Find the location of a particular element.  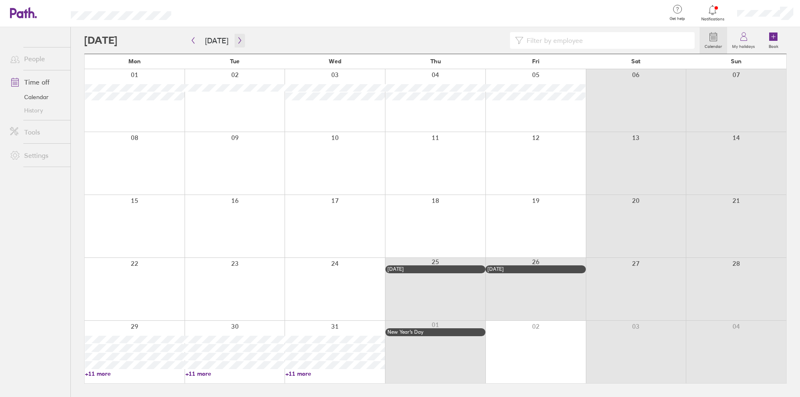

span: Mon is located at coordinates (135, 61).